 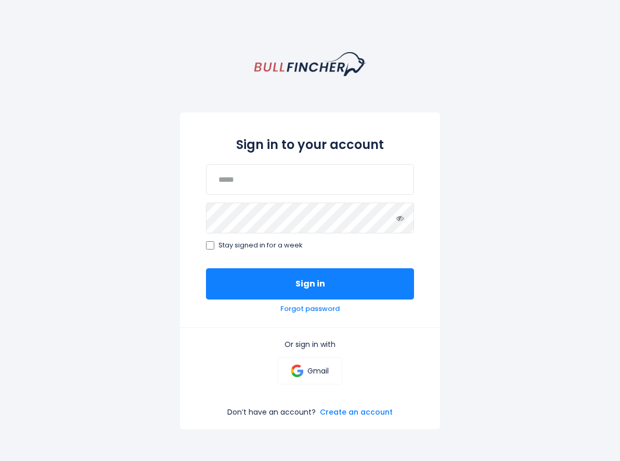 I want to click on p: Gmail, so click(x=318, y=370).